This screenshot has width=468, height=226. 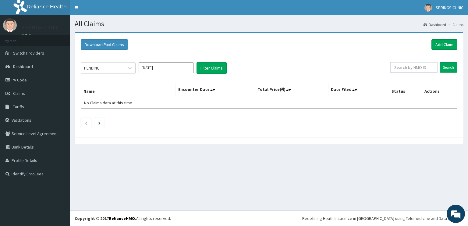 What do you see at coordinates (104, 44) in the screenshot?
I see `button: Download Paid Claims` at bounding box center [104, 44].